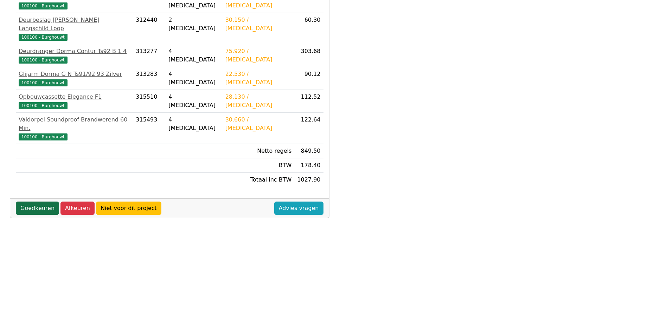  I want to click on td: 315510, so click(149, 101).